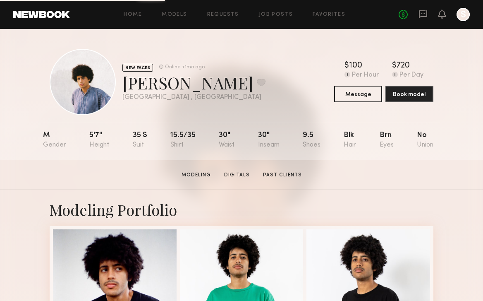  I want to click on button: Message, so click(358, 94).